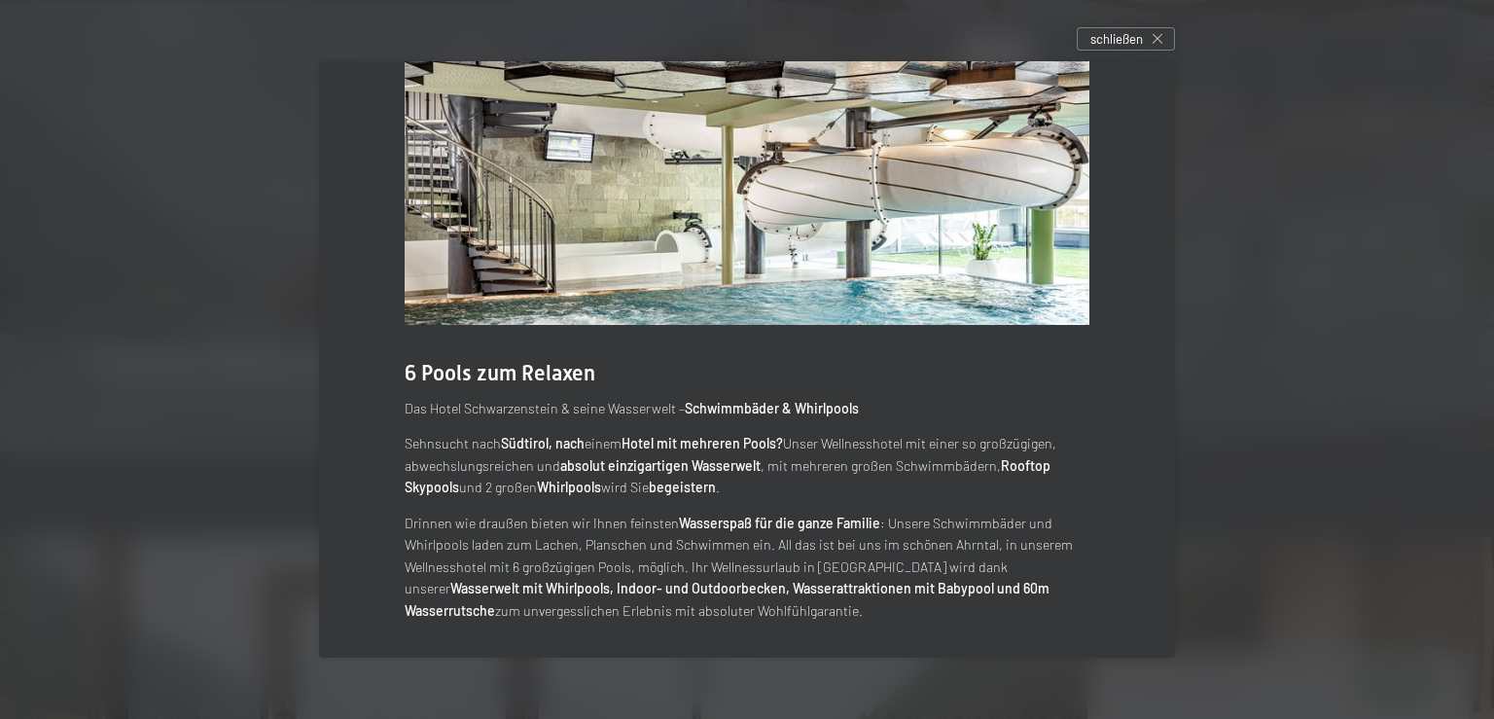 This screenshot has width=1494, height=719. Describe the element at coordinates (771, 408) in the screenshot. I see `strong: Schwimmbäder & Whirlpools` at that location.